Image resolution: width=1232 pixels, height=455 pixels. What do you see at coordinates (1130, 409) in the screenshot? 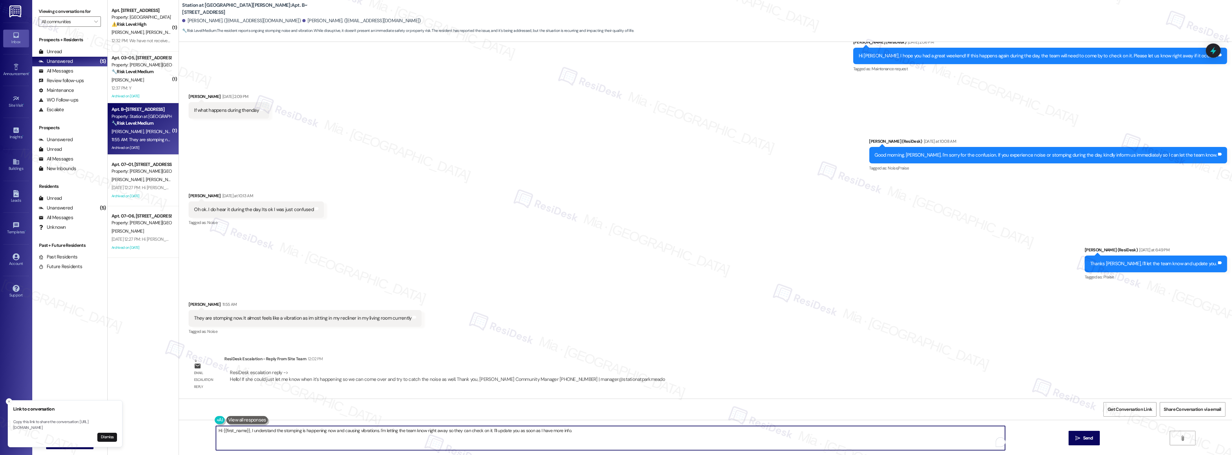
I see `span: Get Conversation Link` at bounding box center [1130, 409].